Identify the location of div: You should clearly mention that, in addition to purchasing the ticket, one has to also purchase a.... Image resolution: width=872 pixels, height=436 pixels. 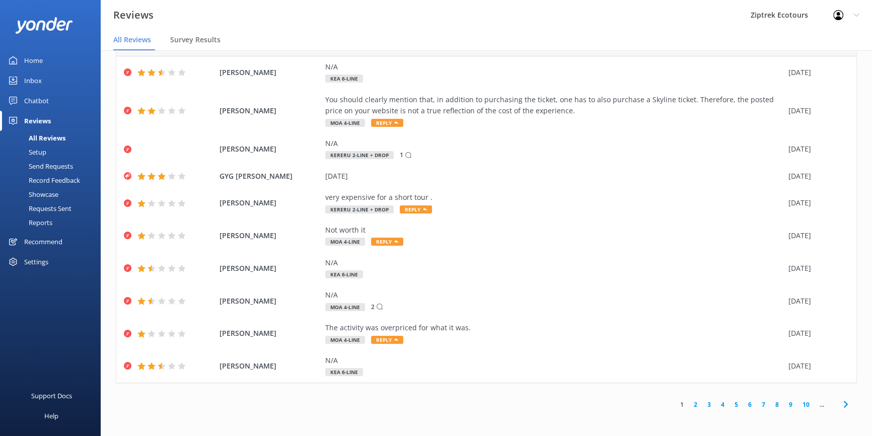
(554, 105).